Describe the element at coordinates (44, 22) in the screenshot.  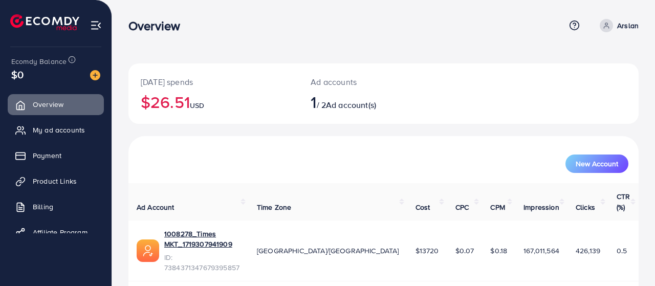
I see `img: logo` at that location.